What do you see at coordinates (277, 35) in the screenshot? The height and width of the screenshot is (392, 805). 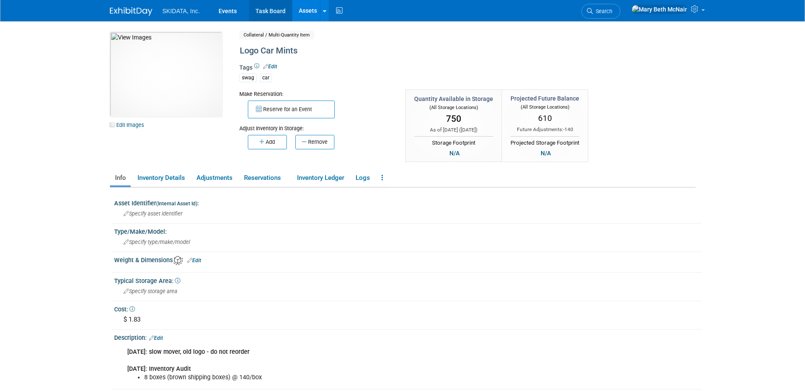 I see `span: Collateral / Multi-Quantity Item` at bounding box center [277, 35].